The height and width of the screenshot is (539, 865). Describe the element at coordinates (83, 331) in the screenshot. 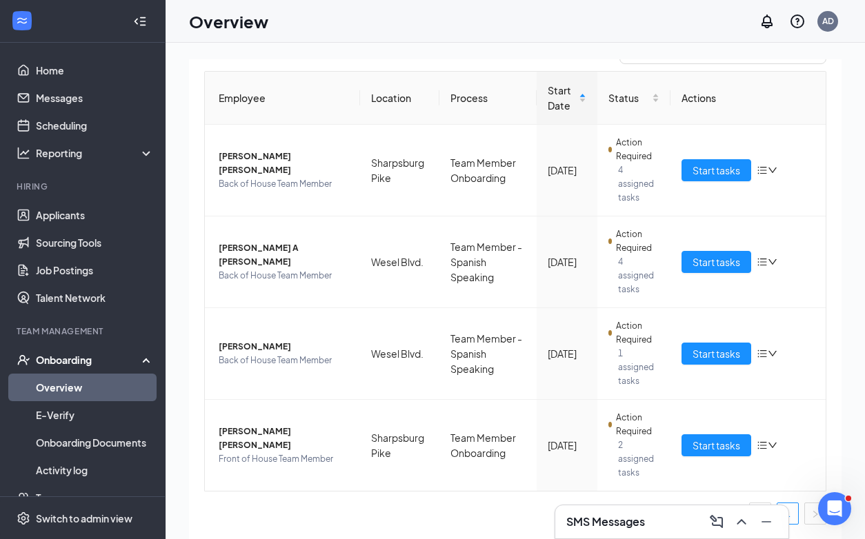

I see `div: Team Management` at that location.